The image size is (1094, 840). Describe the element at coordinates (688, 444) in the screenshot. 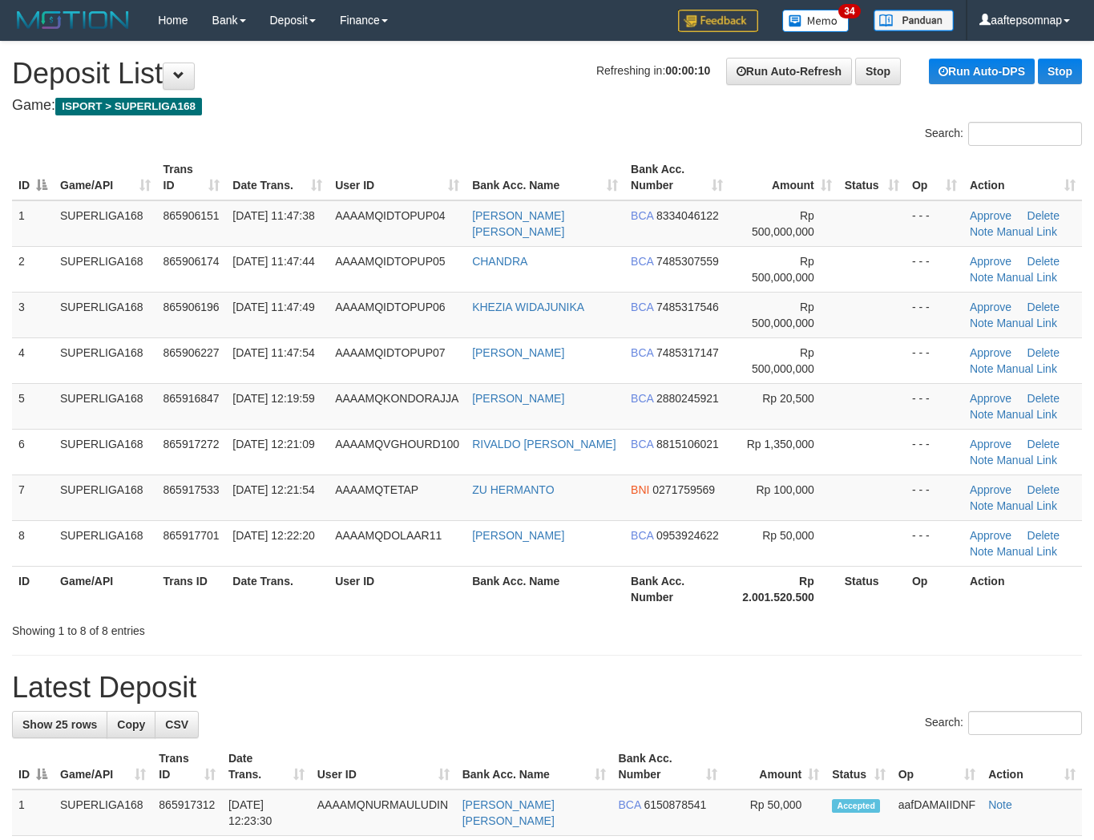

I see `span: Copy 8815106021 to clipboard` at that location.